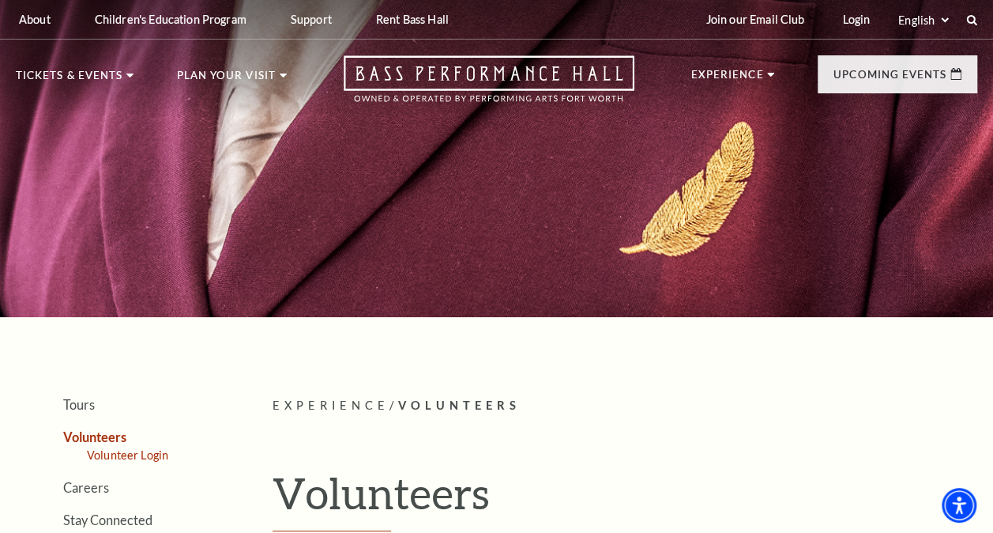  What do you see at coordinates (923, 20) in the screenshot?
I see `select: Select:` at bounding box center [923, 20].